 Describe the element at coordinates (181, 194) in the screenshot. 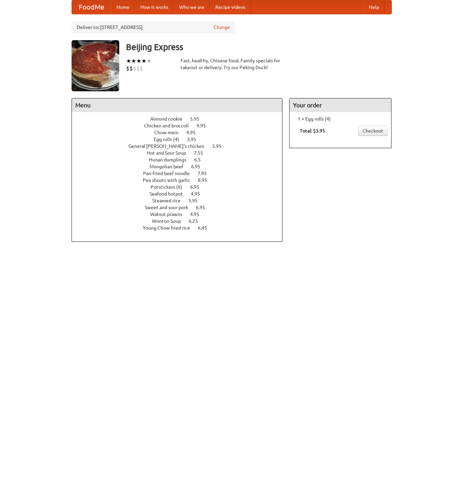

I see `a: Seafood hotpot 4.95` at that location.